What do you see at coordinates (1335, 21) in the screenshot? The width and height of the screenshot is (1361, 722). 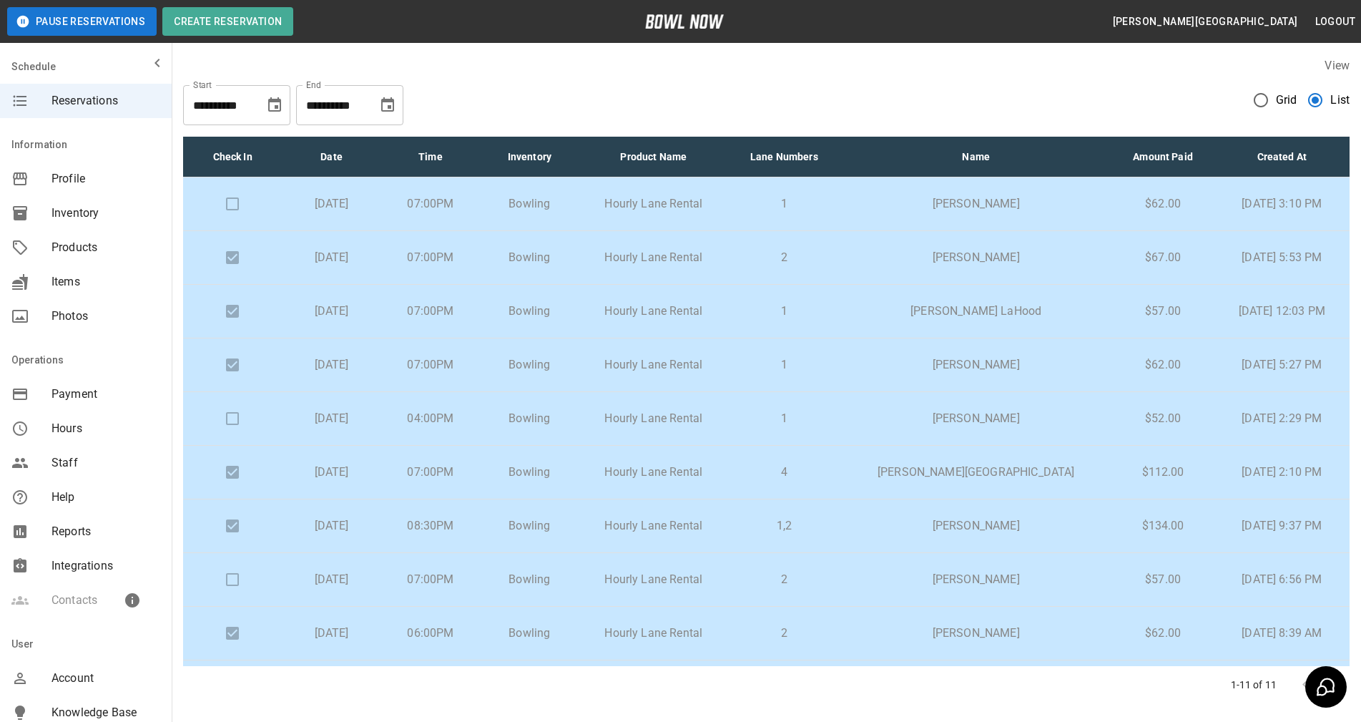 I see `button: Logout` at bounding box center [1335, 21].